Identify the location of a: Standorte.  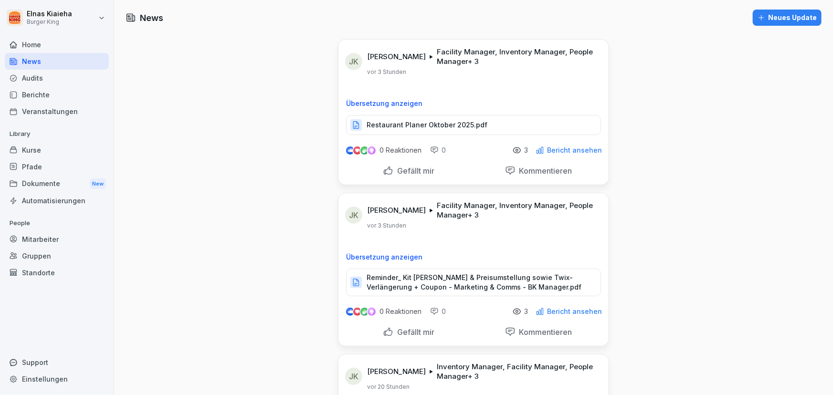
(57, 272).